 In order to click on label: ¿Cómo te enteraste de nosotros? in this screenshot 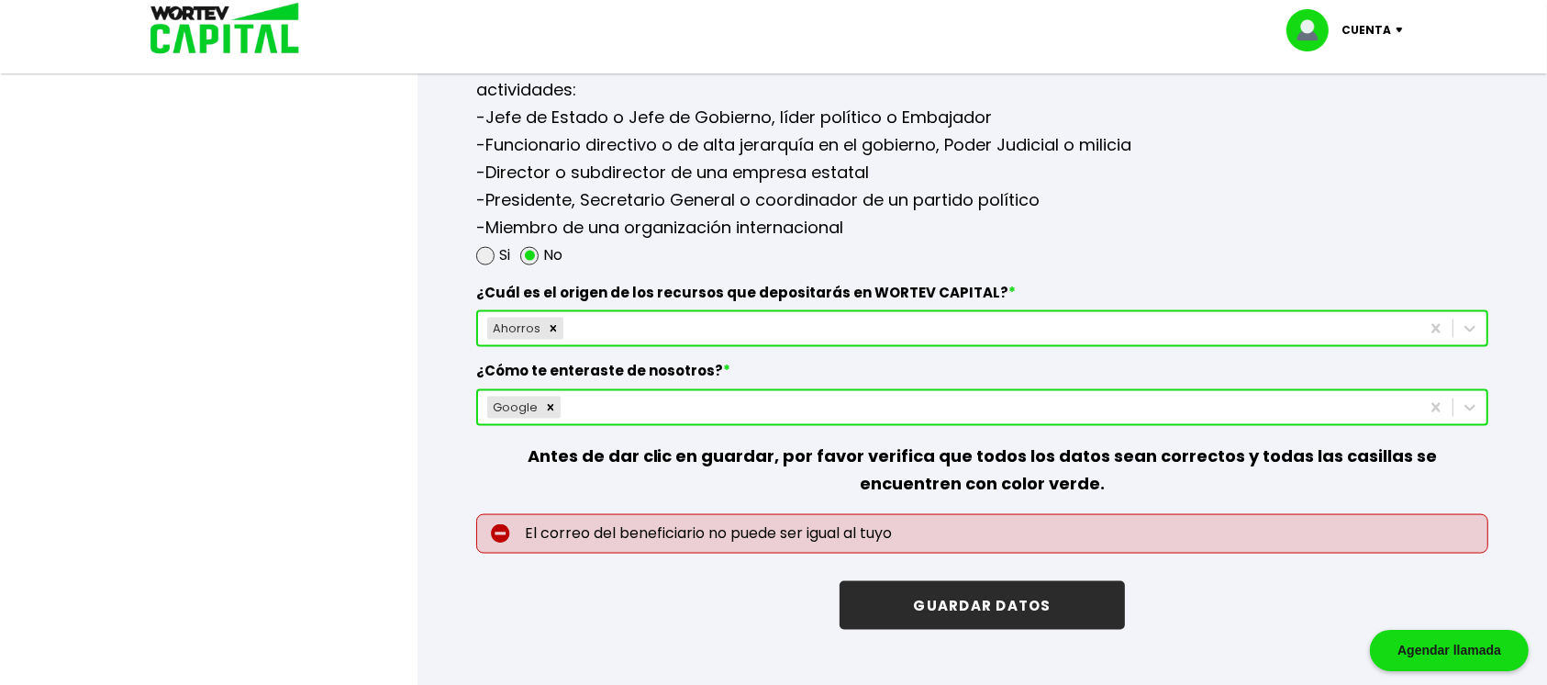, I will do `click(982, 375)`.